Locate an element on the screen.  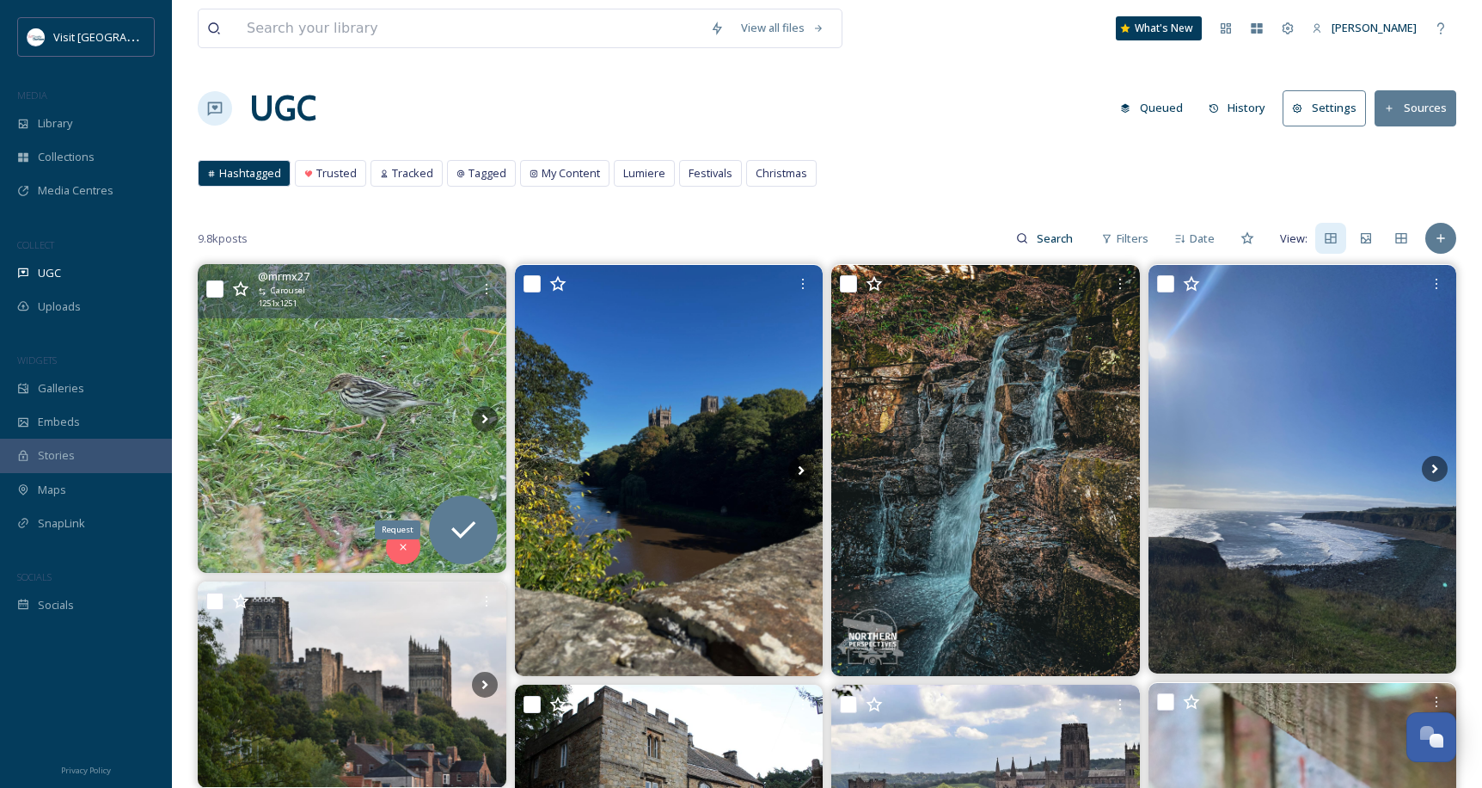
span: UGC is located at coordinates (49, 273).